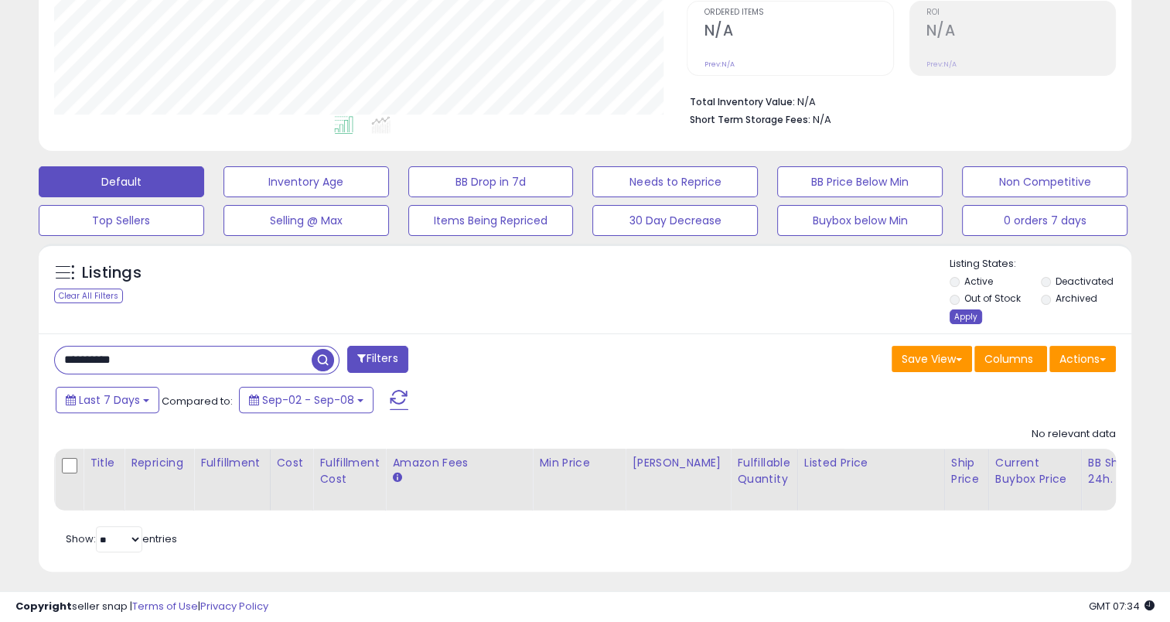 The image size is (1170, 622). What do you see at coordinates (798, 12) in the screenshot?
I see `span: Ordered Items` at bounding box center [798, 12].